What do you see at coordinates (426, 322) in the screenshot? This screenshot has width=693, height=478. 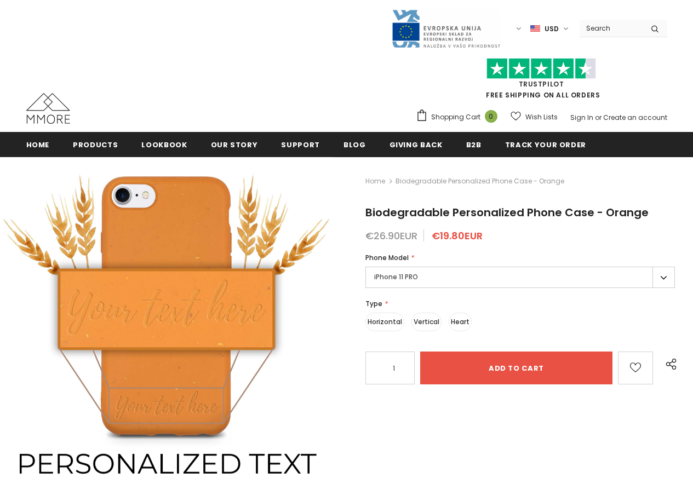 I see `label: Vertical` at bounding box center [426, 322].